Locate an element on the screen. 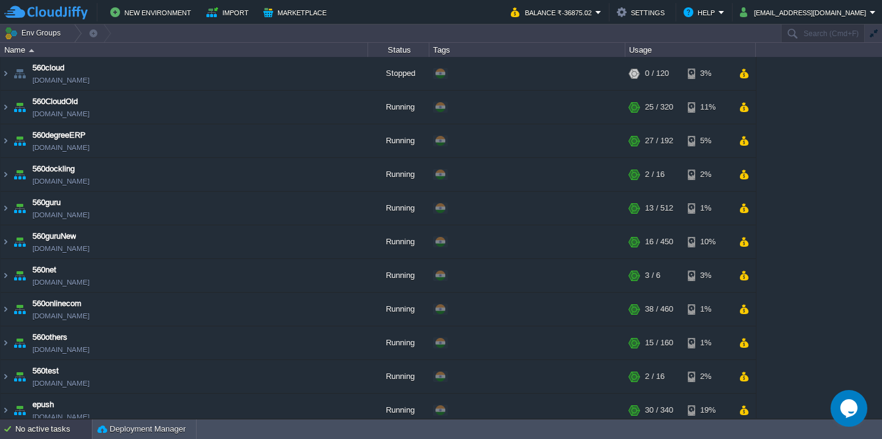 This screenshot has width=882, height=439. div: No active tasks is located at coordinates (53, 429).